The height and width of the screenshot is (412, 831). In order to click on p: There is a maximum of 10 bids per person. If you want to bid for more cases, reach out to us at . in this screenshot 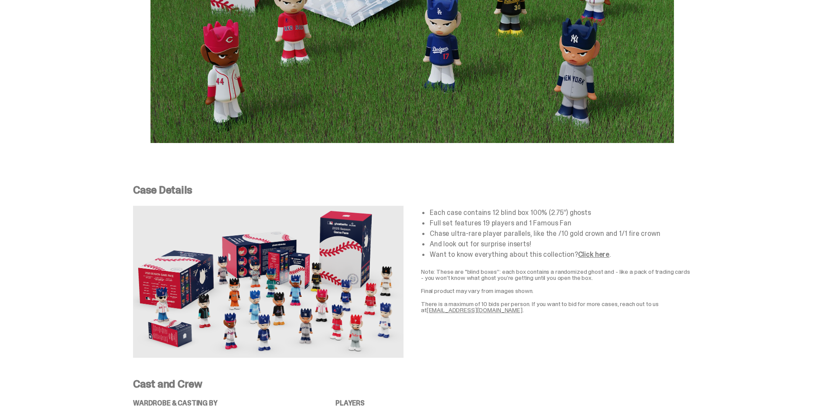, I will do `click(556, 307)`.